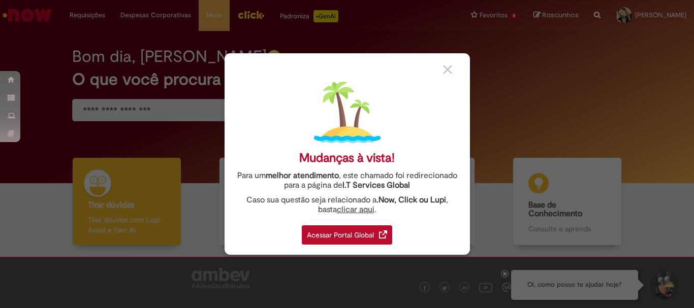  What do you see at coordinates (448, 70) in the screenshot?
I see `img: close_button_grey.png` at bounding box center [448, 70].